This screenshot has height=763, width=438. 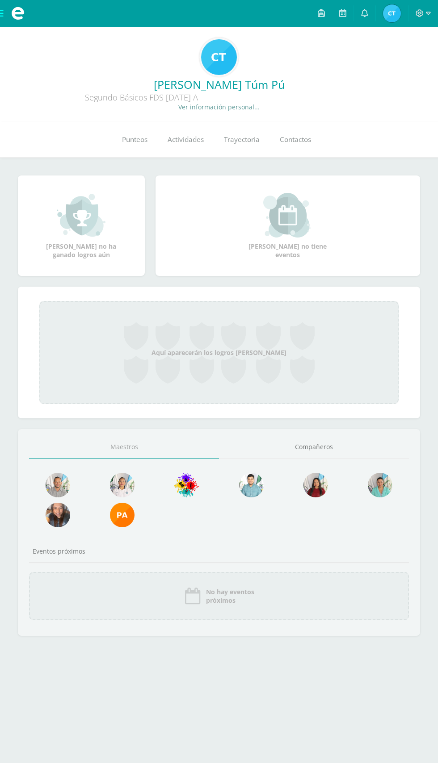 I want to click on img: c490b80d80e9edf85c435738230cd812.png, so click(x=186, y=485).